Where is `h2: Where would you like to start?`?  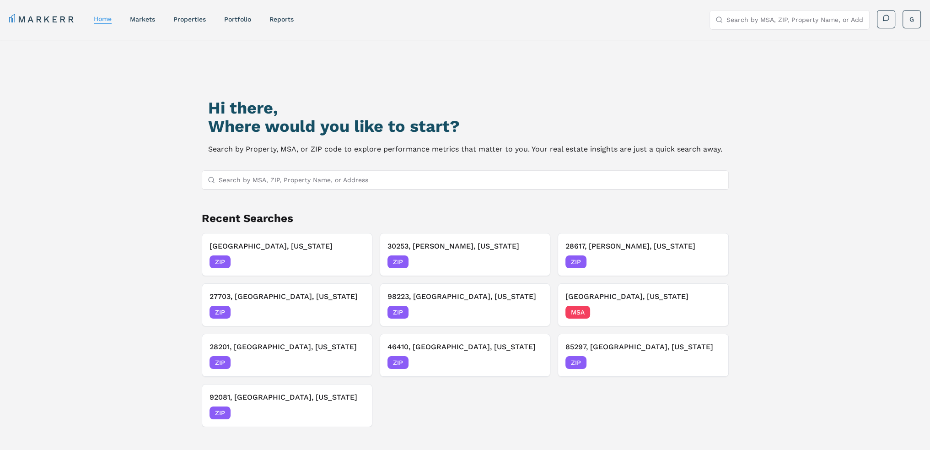 h2: Where would you like to start? is located at coordinates (465, 126).